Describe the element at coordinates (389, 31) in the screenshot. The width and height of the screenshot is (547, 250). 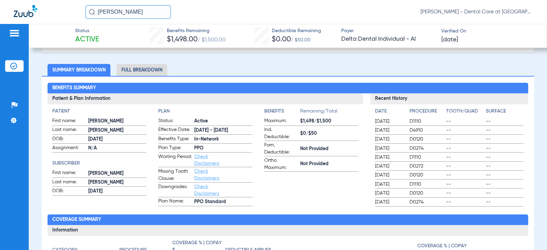
I see `span: Payer` at that location.